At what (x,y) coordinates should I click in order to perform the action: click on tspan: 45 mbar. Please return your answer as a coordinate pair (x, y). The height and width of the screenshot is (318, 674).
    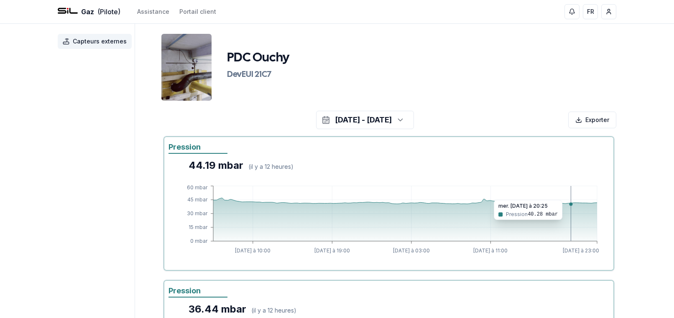
    Looking at the image, I should click on (197, 199).